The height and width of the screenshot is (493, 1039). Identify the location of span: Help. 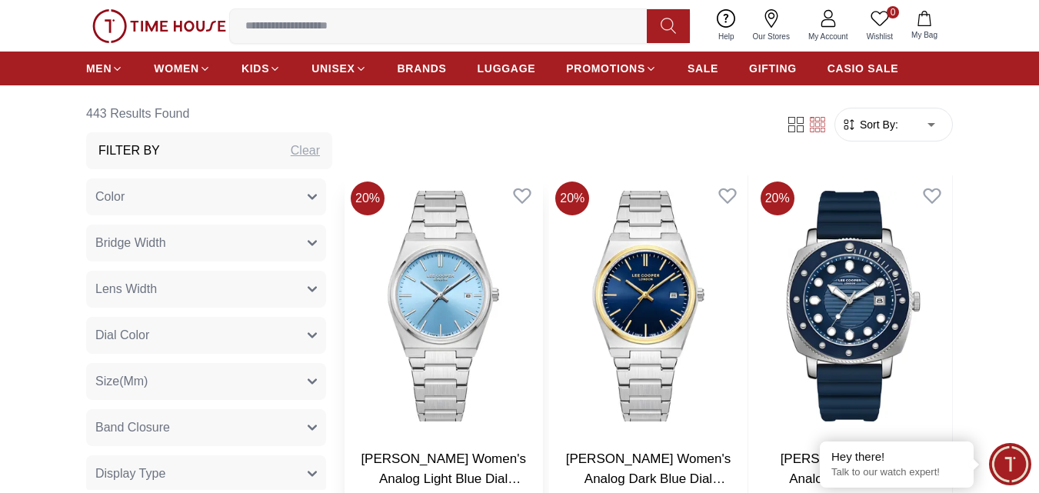
(726, 36).